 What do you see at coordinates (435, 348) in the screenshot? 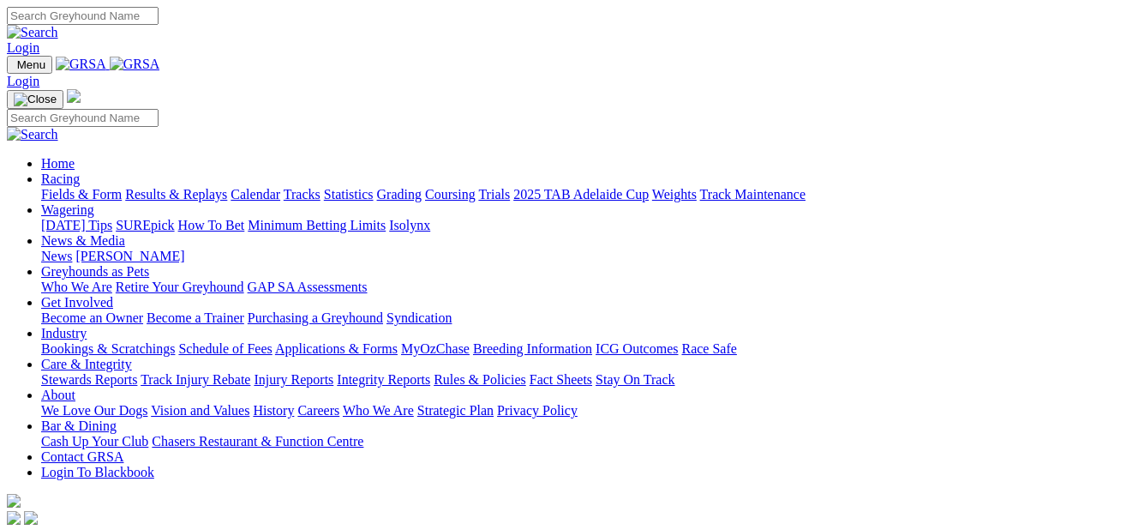
I see `a: MyOzChase` at bounding box center [435, 348].